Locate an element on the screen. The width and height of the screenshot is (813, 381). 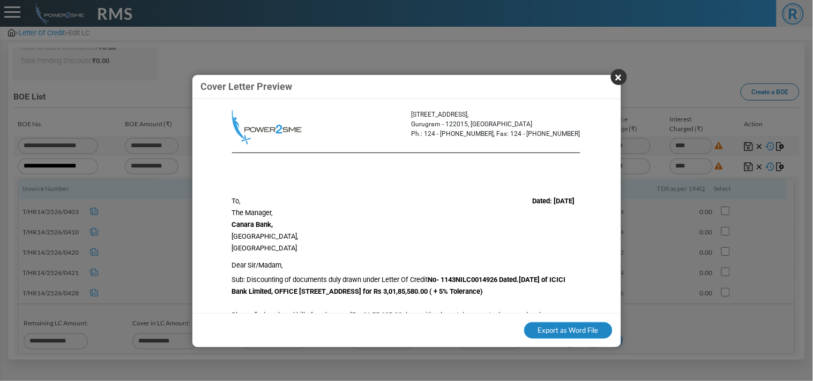
button: Export as Word File is located at coordinates (568, 331).